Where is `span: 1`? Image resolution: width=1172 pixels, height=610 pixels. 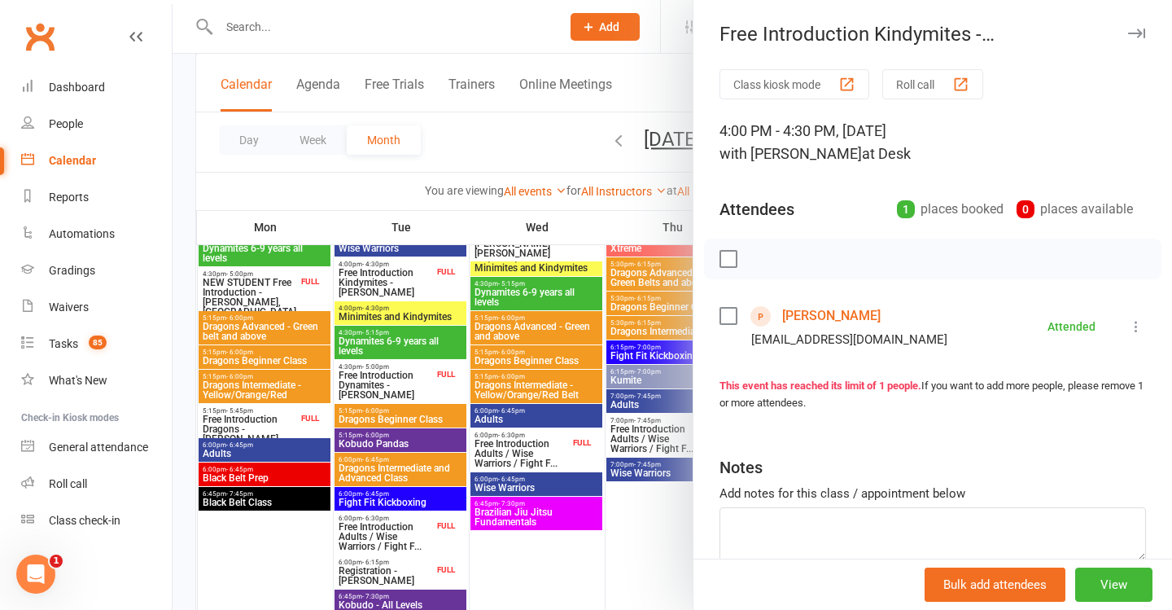 span: 1 is located at coordinates (56, 561).